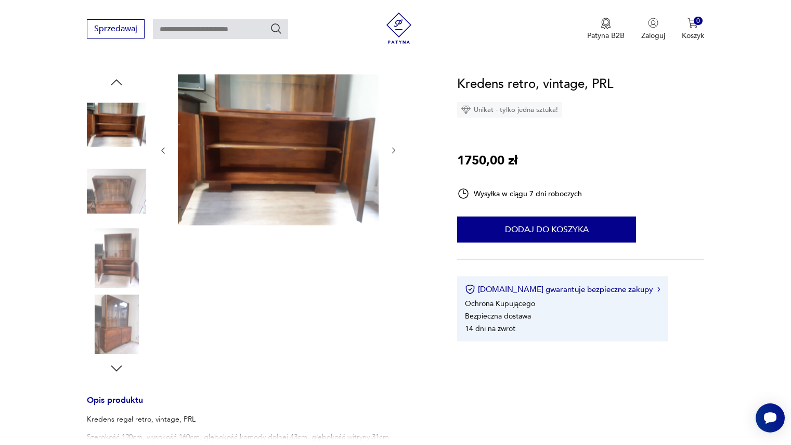 This screenshot has height=445, width=791. I want to click on h3: Opis produktu, so click(260, 405).